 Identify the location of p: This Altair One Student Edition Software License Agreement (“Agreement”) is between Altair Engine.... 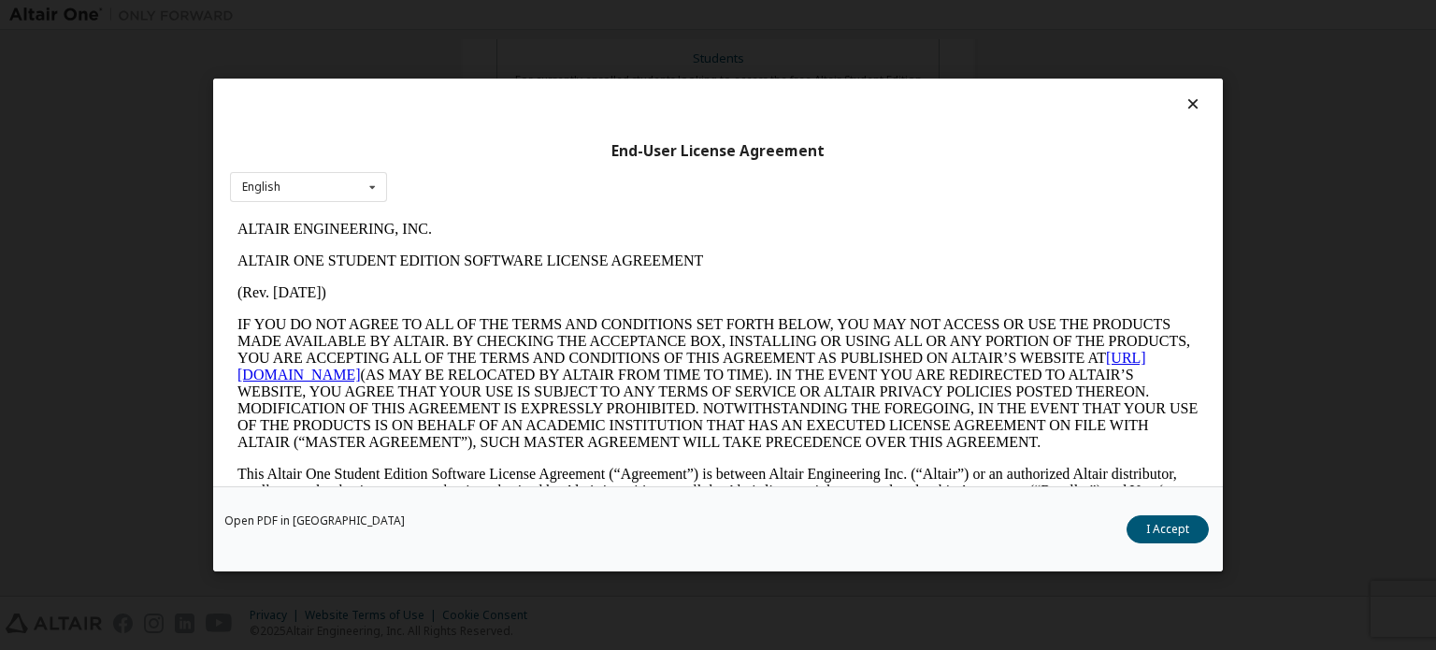
(488, 286).